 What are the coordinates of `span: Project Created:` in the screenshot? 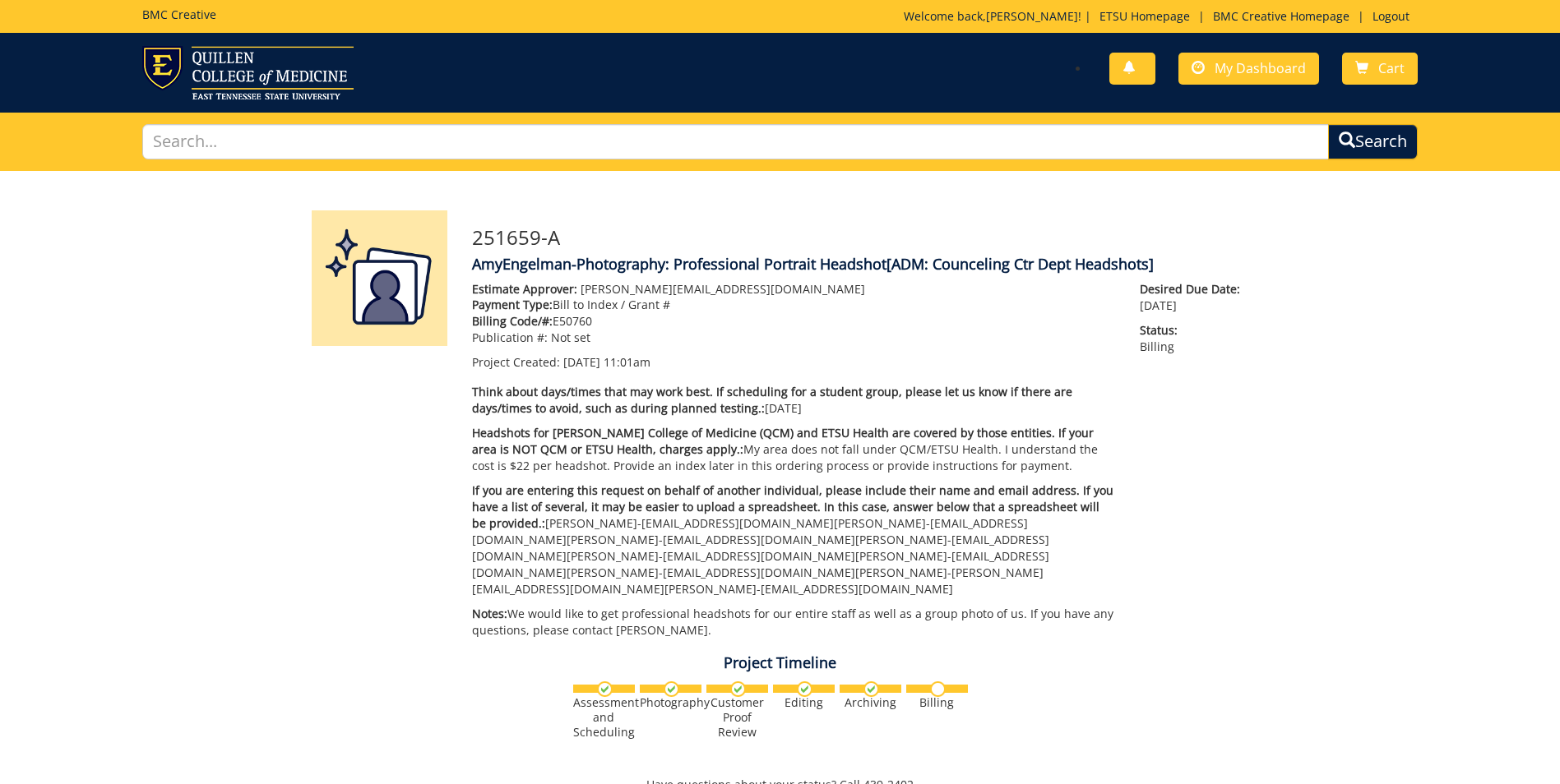 It's located at (515, 362).